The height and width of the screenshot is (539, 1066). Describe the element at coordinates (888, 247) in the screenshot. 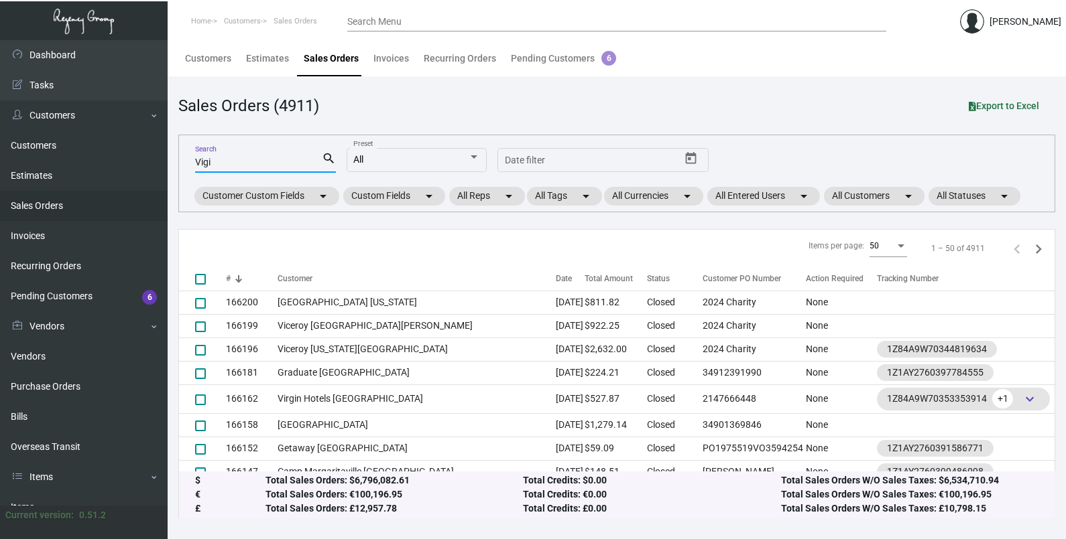

I see `mat-select: Items per page:` at that location.